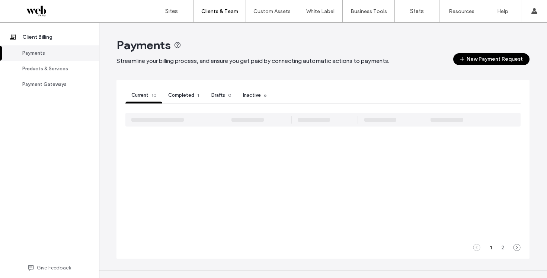 The width and height of the screenshot is (547, 278). What do you see at coordinates (492, 59) in the screenshot?
I see `button: New Payment Request` at bounding box center [492, 59].